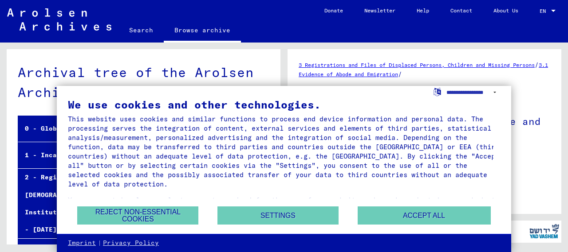 This screenshot has height=252, width=568. I want to click on a: Browse archive, so click(202, 31).